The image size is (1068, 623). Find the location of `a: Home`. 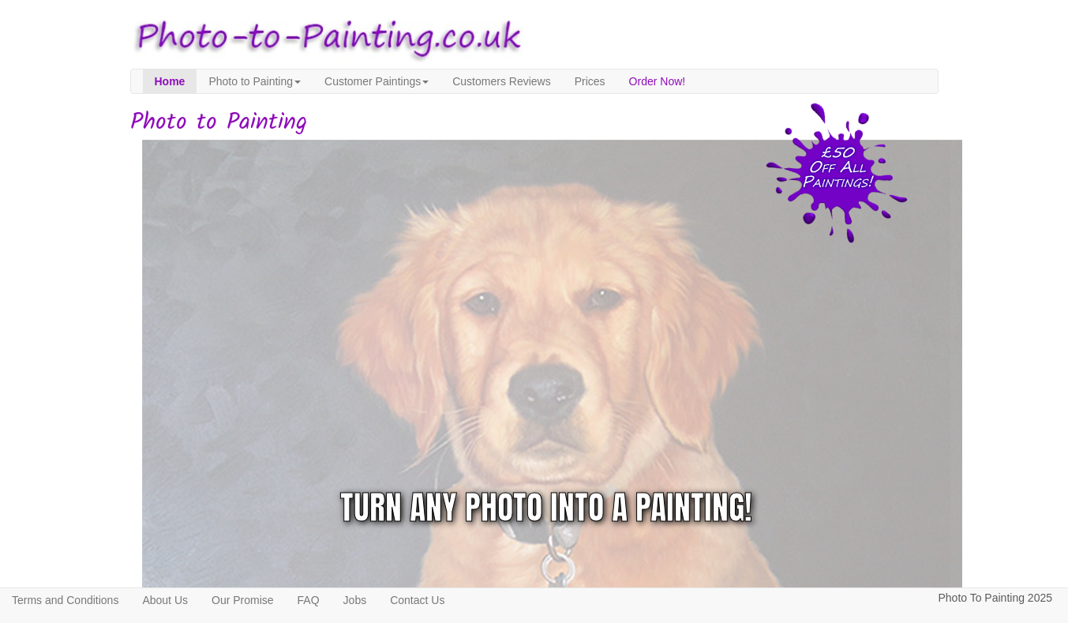

a: Home is located at coordinates (170, 81).